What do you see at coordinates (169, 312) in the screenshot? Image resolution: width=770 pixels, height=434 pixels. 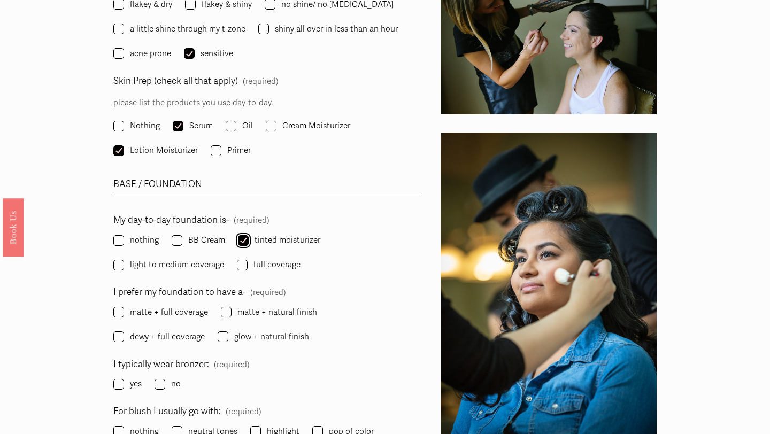 I see `span: matte + full coverage` at bounding box center [169, 312].